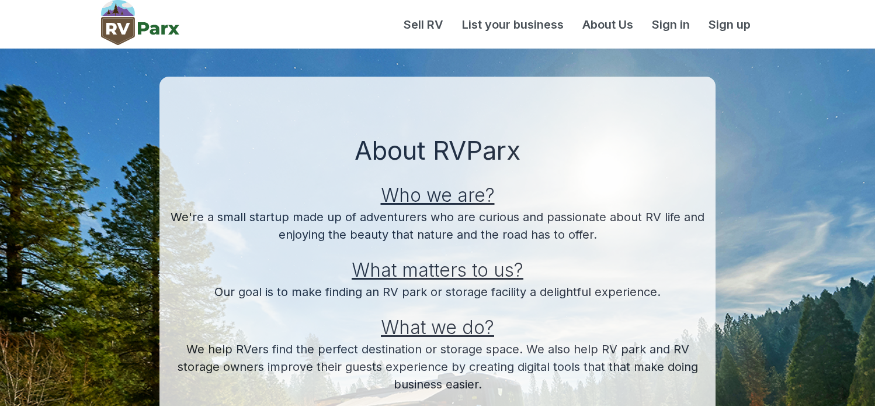 This screenshot has height=406, width=875. I want to click on p: Our goal is to make finding an RV park or storage facility a delightful experience., so click(438, 292).